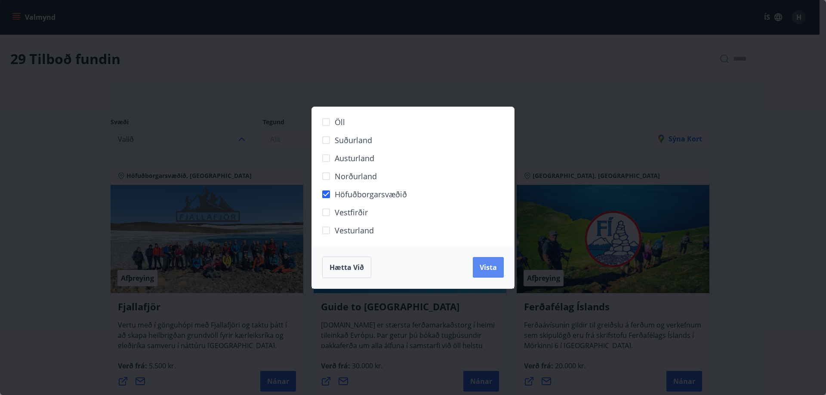 The height and width of the screenshot is (395, 826). Describe the element at coordinates (354, 231) in the screenshot. I see `span: Vesturland` at that location.